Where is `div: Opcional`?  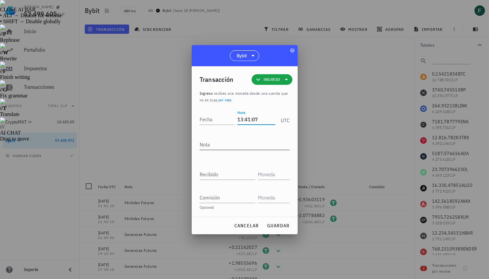 div: Opcional is located at coordinates (245, 207).